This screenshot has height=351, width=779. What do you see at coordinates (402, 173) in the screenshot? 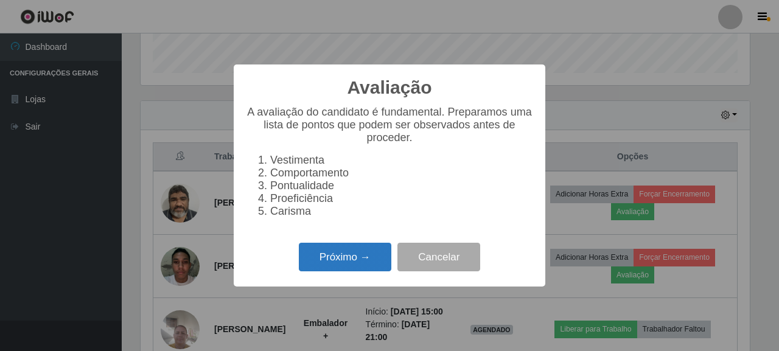
I see `li: Comportamento` at bounding box center [402, 173].